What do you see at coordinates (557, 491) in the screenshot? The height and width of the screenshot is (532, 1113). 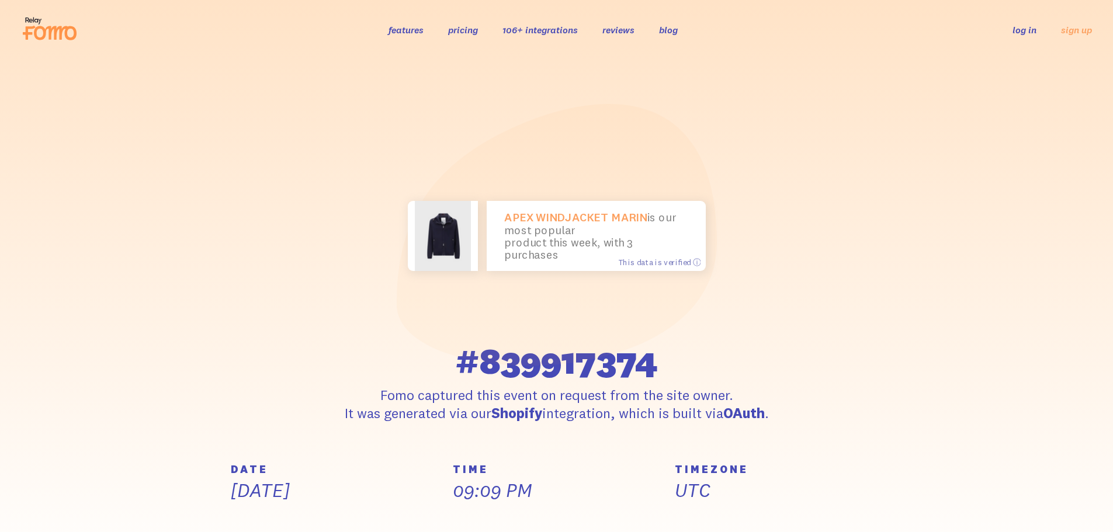 I see `p: 09:09 PM` at bounding box center [557, 491].